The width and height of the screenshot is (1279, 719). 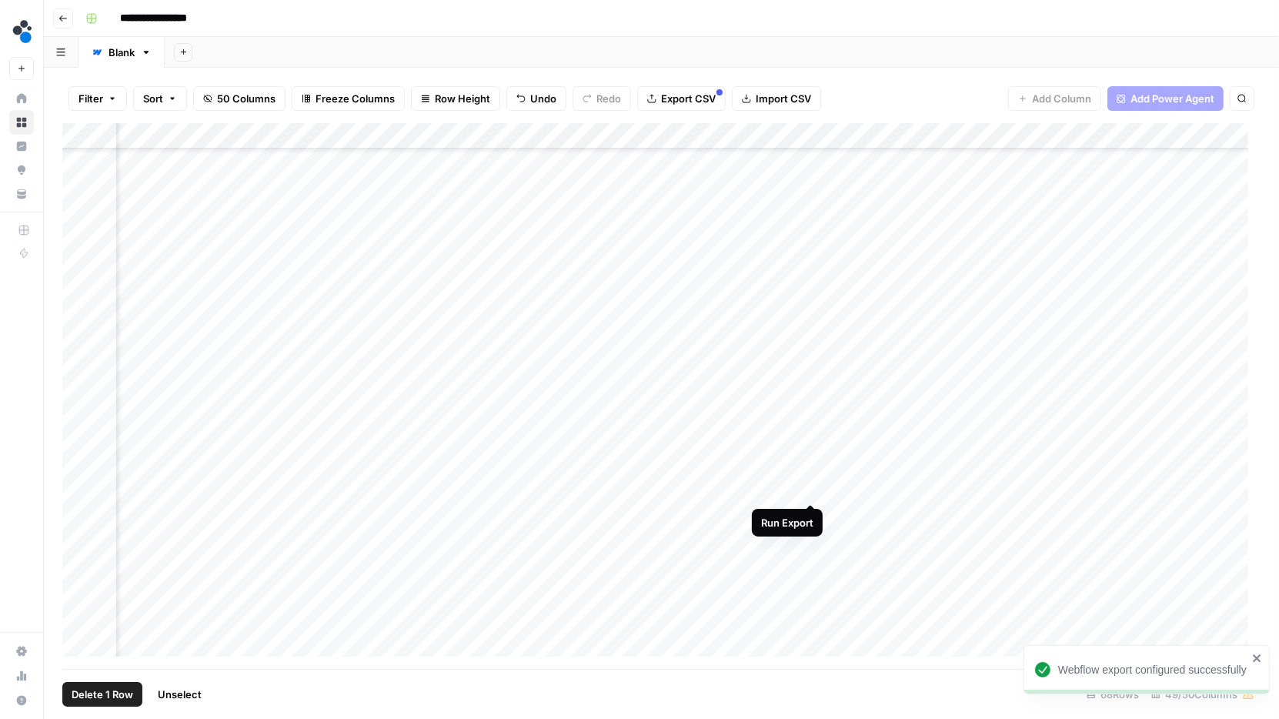 I want to click on a: Blank, so click(x=122, y=52).